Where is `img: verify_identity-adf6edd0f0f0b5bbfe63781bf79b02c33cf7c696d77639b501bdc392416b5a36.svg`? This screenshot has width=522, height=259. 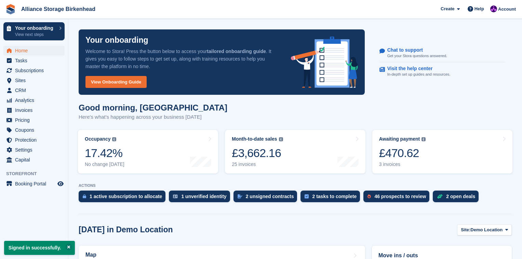
img: verify_identity-adf6edd0f0f0b5bbfe63781bf79b02c33cf7c696d77639b501bdc392416b5a36.svg is located at coordinates (175, 196).